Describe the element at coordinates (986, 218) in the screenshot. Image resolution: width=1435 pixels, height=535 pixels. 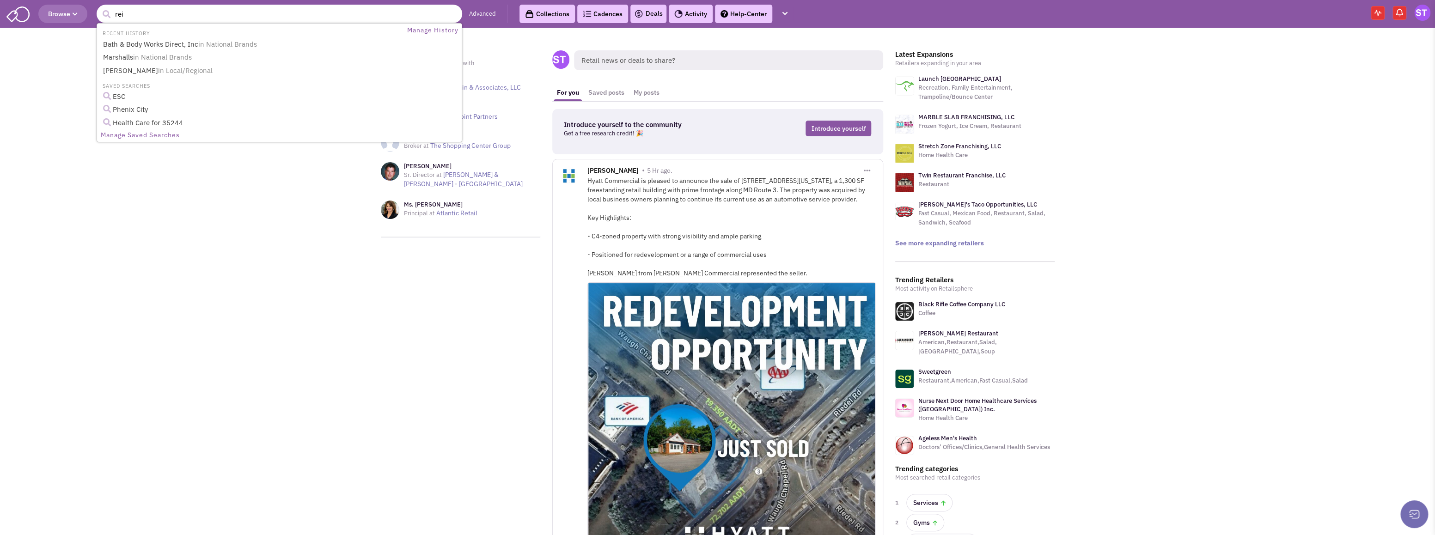
I see `p: Fast Casual, Mexican Food, Restaurant, Salad, Sandwich, Seafood` at that location.